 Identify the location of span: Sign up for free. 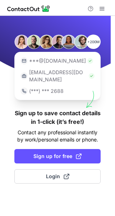
(58, 156).